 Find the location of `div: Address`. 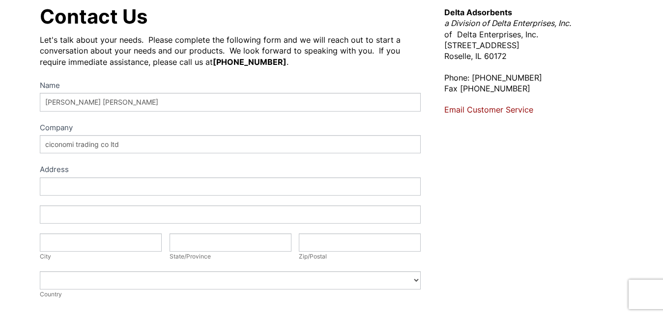

div: Address is located at coordinates (230, 170).